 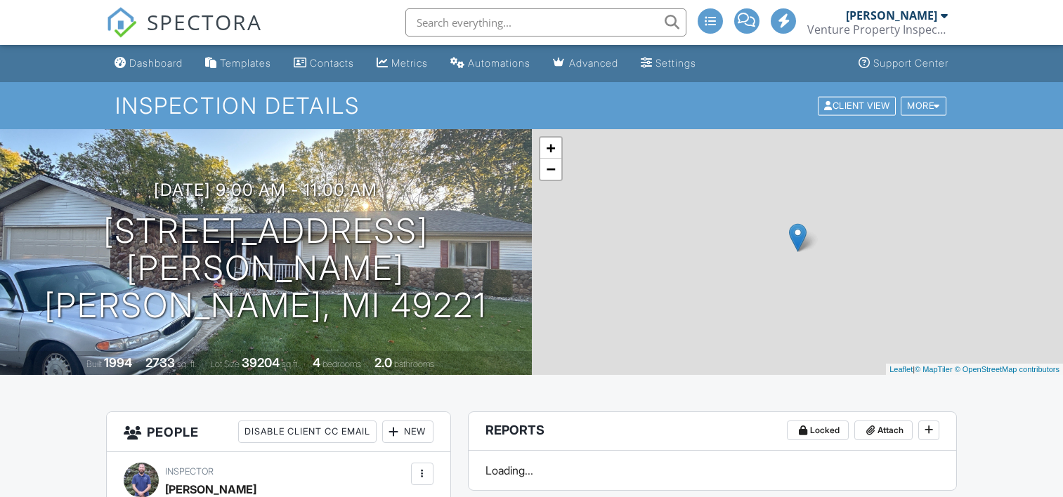 What do you see at coordinates (551, 169) in the screenshot?
I see `a: Zoom out` at bounding box center [551, 169].